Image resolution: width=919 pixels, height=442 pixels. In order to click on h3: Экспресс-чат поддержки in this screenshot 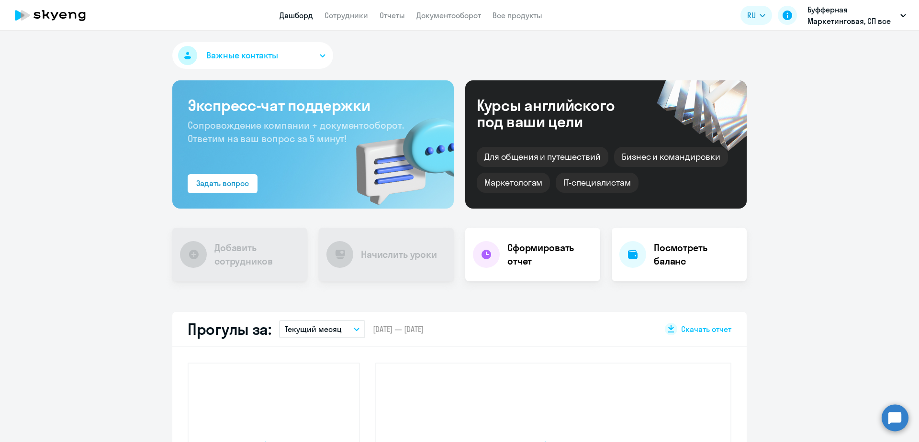, I will do `click(313, 105)`.